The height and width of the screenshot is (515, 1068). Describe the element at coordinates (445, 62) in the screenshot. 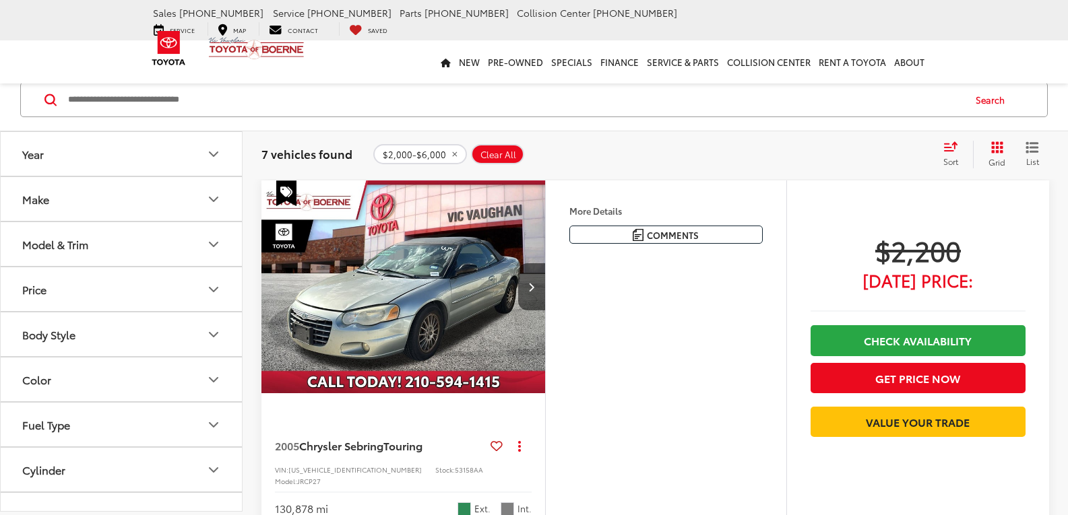

I see `a: Home` at that location.